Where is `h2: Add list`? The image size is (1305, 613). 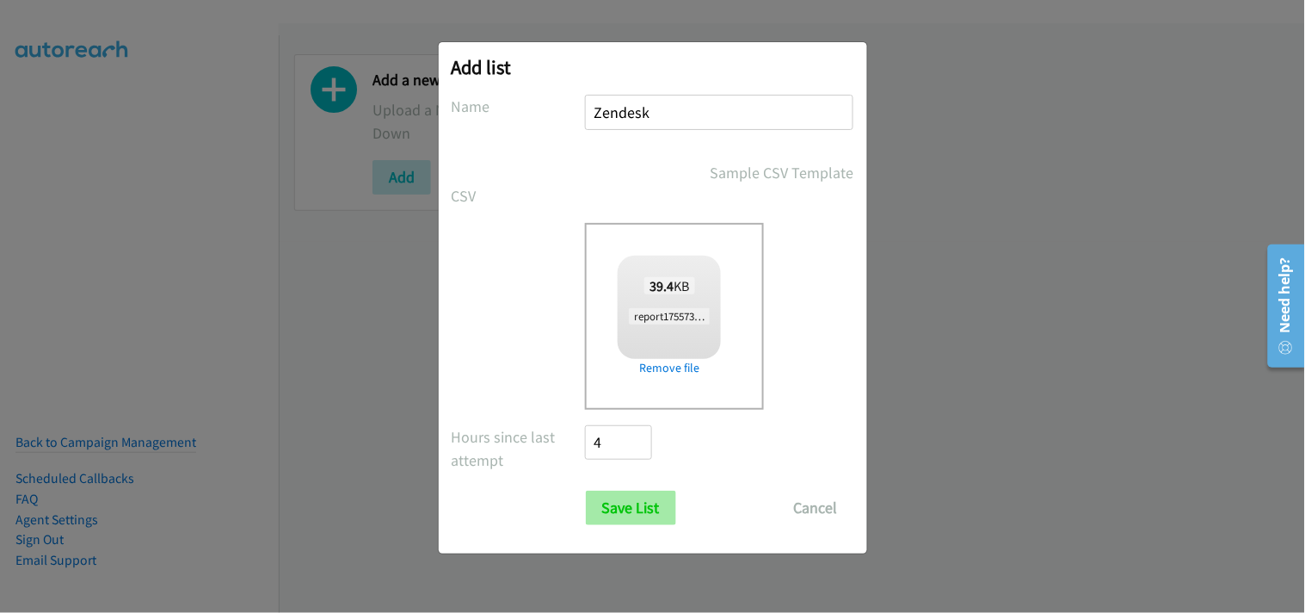
h2: Add list is located at coordinates (653, 67).